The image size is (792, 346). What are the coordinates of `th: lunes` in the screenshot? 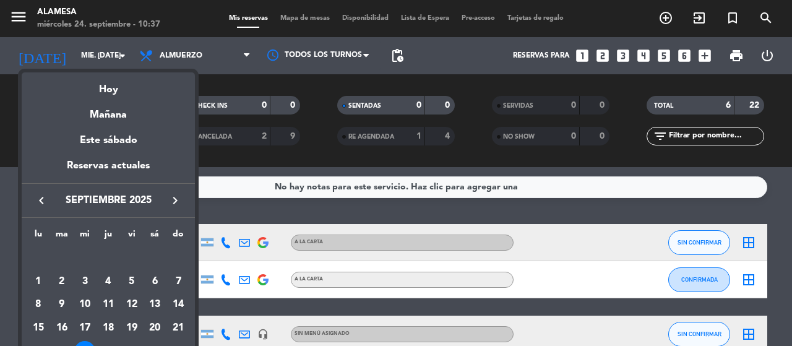 It's located at (38, 236).